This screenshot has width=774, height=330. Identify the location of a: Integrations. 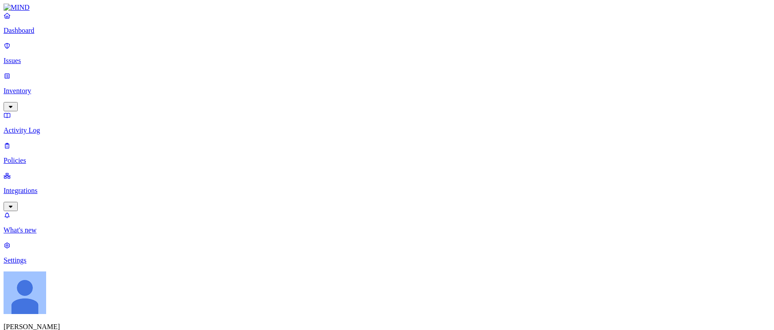
(387, 191).